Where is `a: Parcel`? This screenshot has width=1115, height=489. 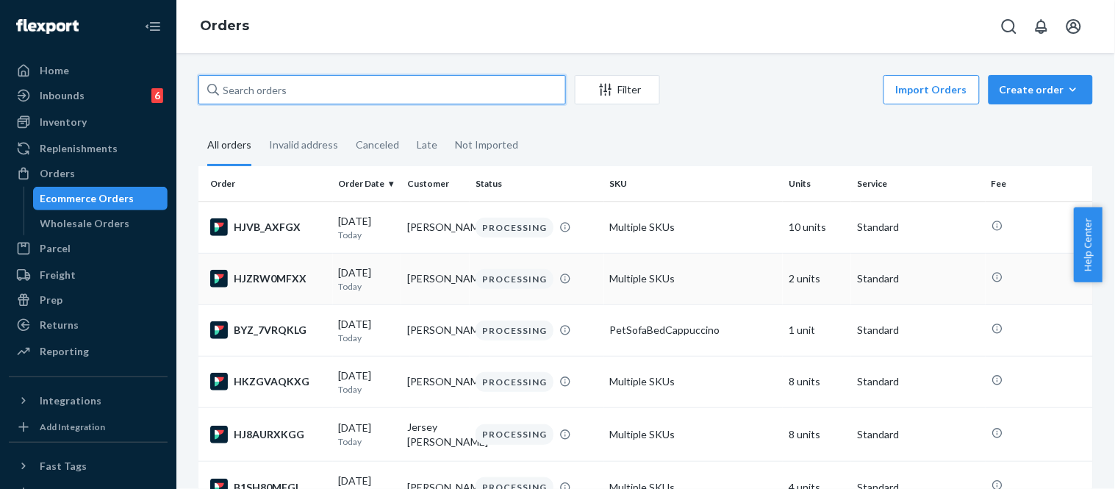 a: Parcel is located at coordinates (88, 248).